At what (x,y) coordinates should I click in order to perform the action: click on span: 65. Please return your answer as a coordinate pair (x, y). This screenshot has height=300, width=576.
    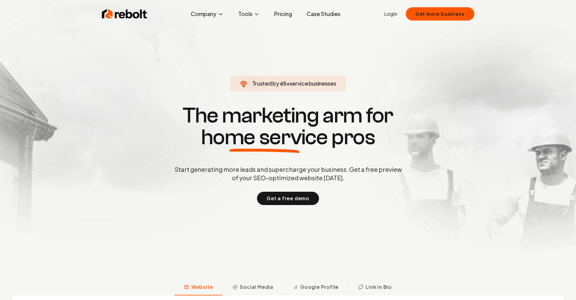
    Looking at the image, I should click on (283, 83).